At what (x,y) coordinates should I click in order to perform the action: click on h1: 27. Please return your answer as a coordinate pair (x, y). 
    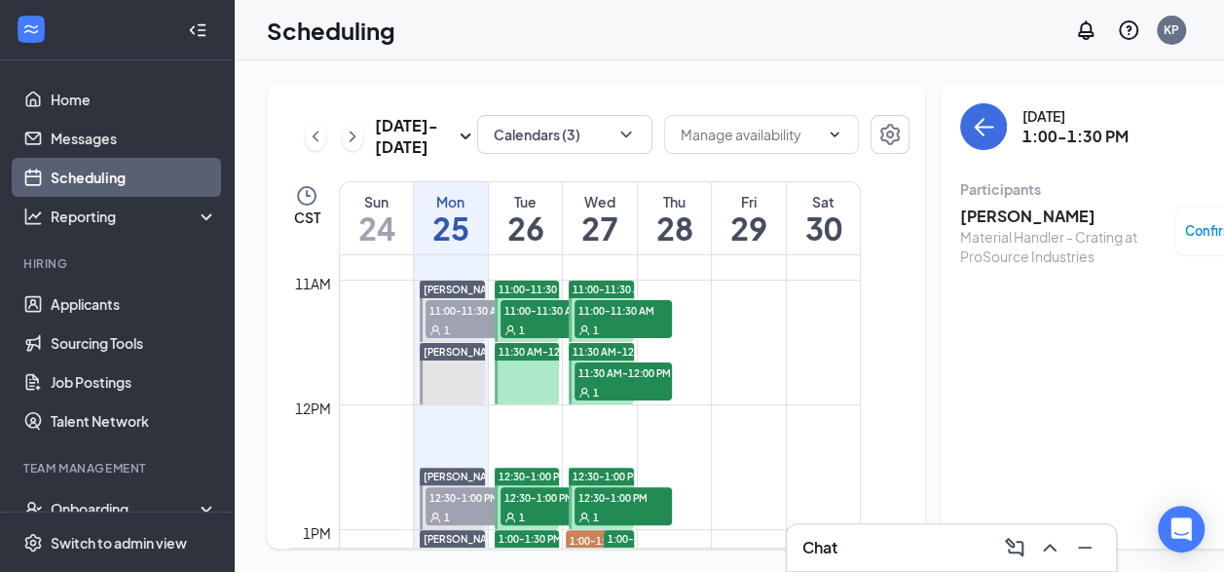
    Looking at the image, I should click on (600, 228).